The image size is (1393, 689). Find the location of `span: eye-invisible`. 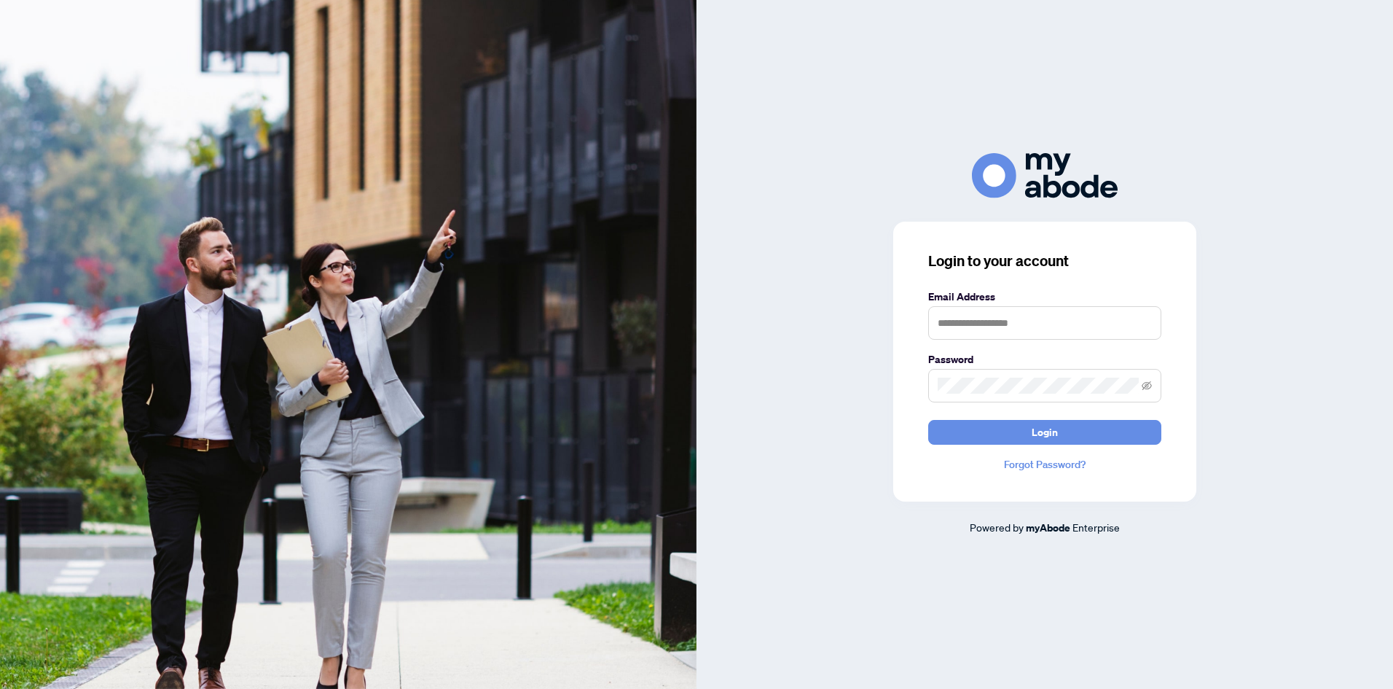

span: eye-invisible is located at coordinates (1147, 385).